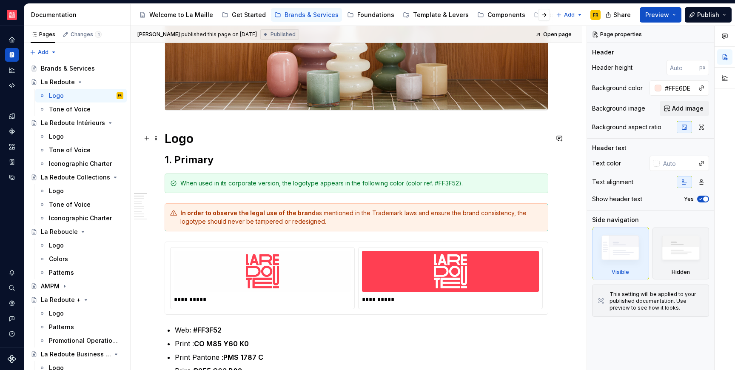 This screenshot has width=735, height=370. I want to click on div: Template & Levers, so click(440, 15).